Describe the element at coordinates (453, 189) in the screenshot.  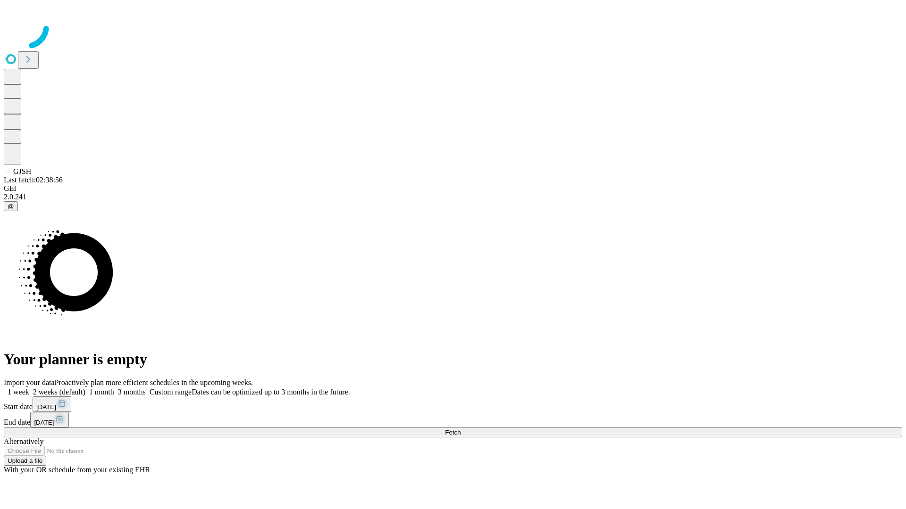
I see `div: GEI` at that location.